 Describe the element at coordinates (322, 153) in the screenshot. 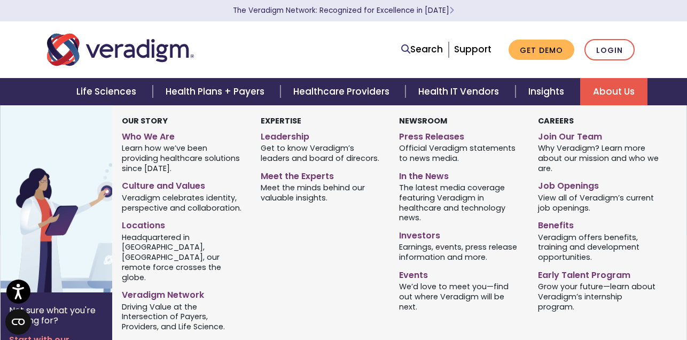

I see `span: Get to know Veradigm’s leaders and board of direcors.` at that location.